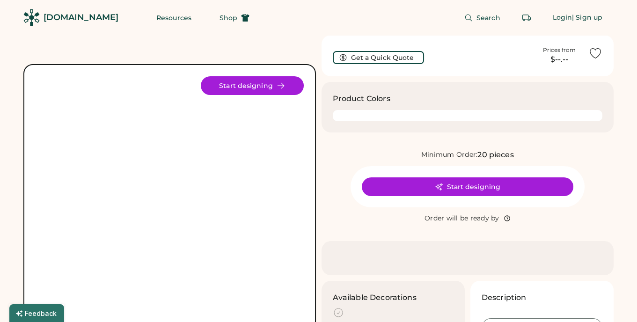 Image resolution: width=637 pixels, height=322 pixels. I want to click on div: Login, so click(563, 18).